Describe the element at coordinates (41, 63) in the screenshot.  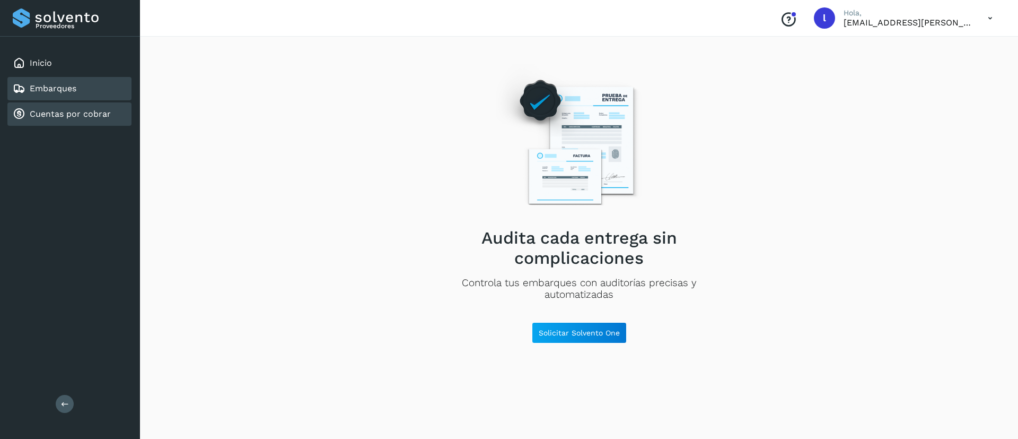
I see `a: Inicio` at that location.